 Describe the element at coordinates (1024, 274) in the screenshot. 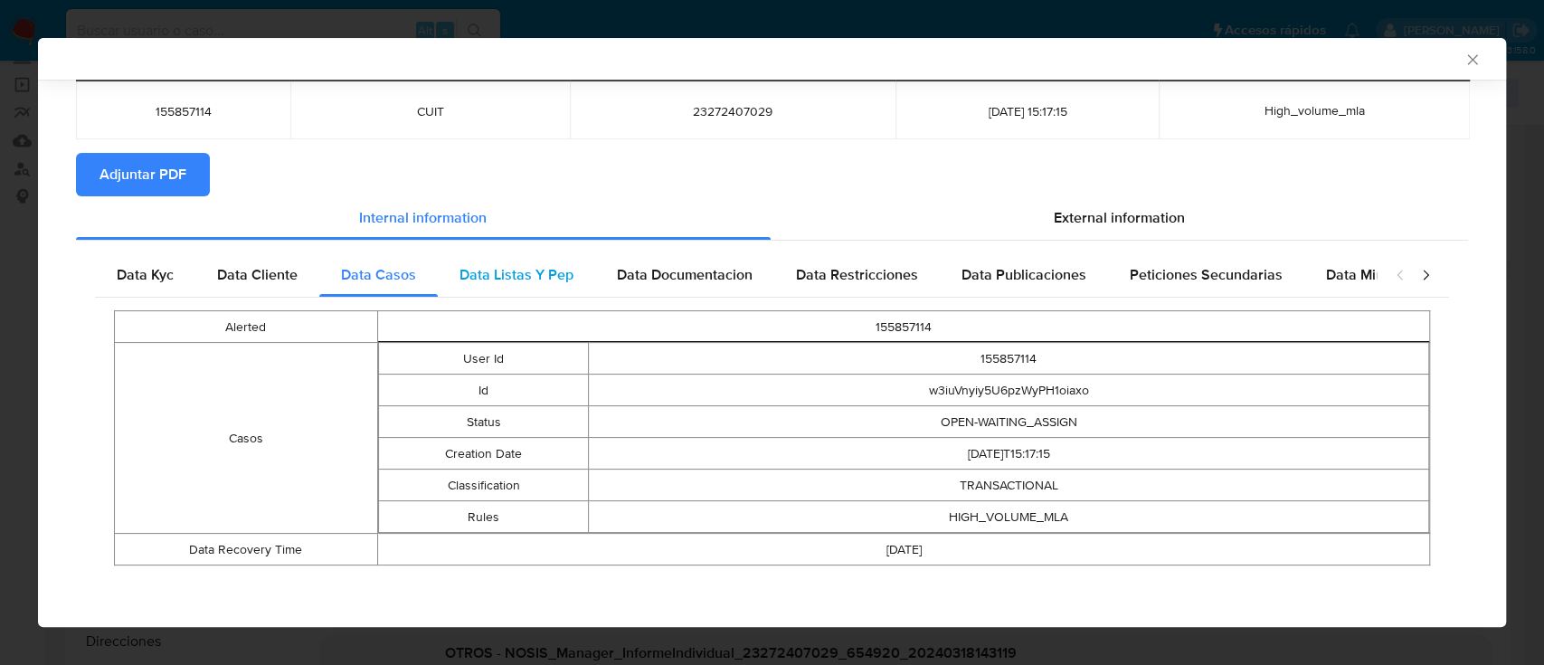

I see `span: Data Publicaciones` at that location.